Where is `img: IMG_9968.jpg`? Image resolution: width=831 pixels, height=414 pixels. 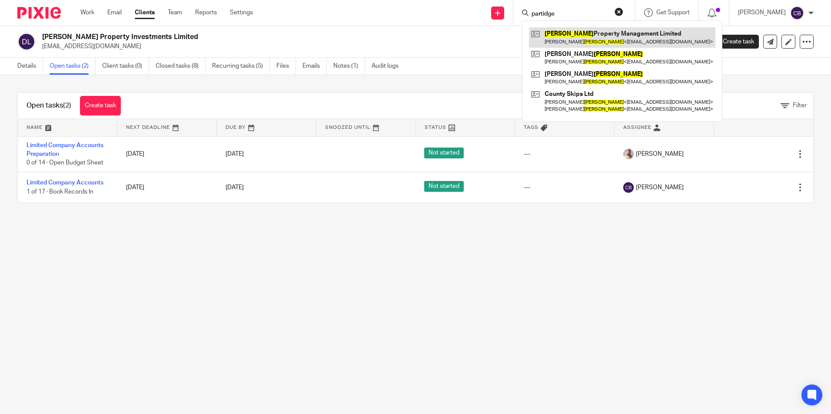
img: IMG_9968.jpg is located at coordinates (628, 154).